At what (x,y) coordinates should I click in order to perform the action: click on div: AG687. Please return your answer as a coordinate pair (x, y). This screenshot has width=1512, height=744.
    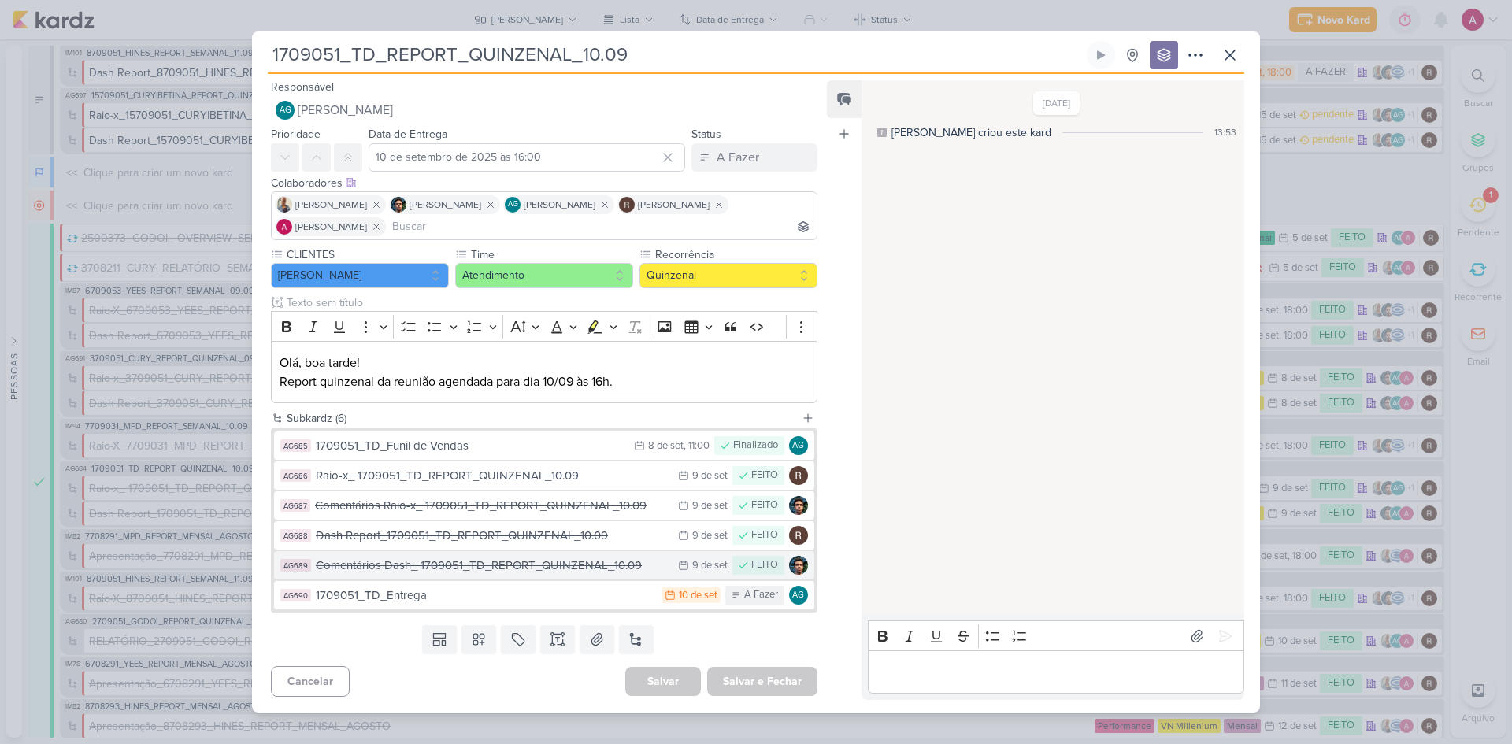
    Looking at the image, I should click on (295, 506).